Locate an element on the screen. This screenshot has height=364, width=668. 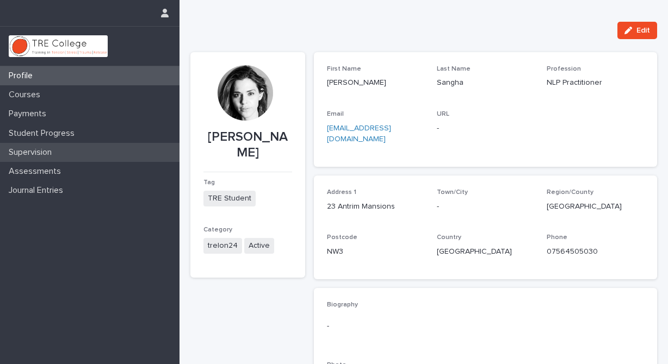
img: L01RLPSrRaOWR30Oqb5K is located at coordinates (58, 46).